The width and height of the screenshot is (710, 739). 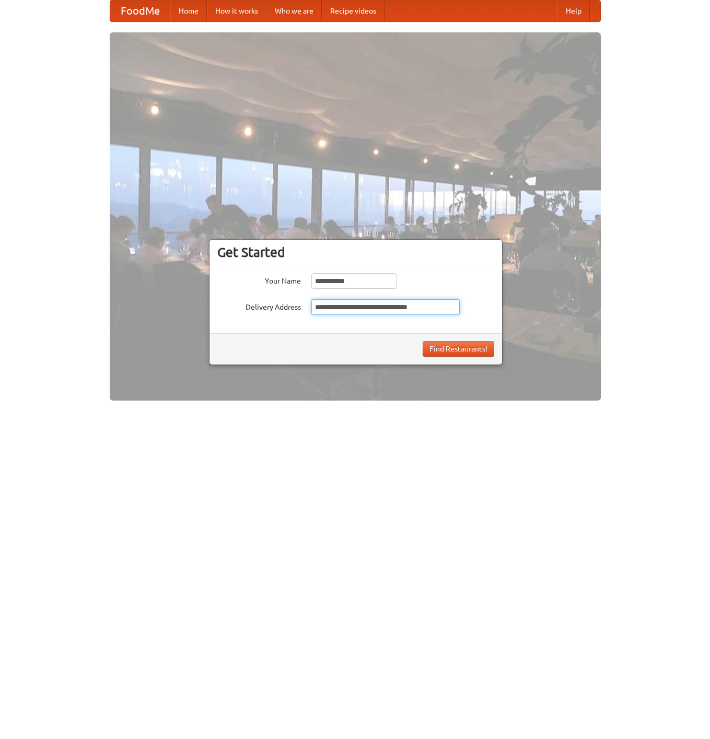 What do you see at coordinates (259, 306) in the screenshot?
I see `label: Delivery Address` at bounding box center [259, 306].